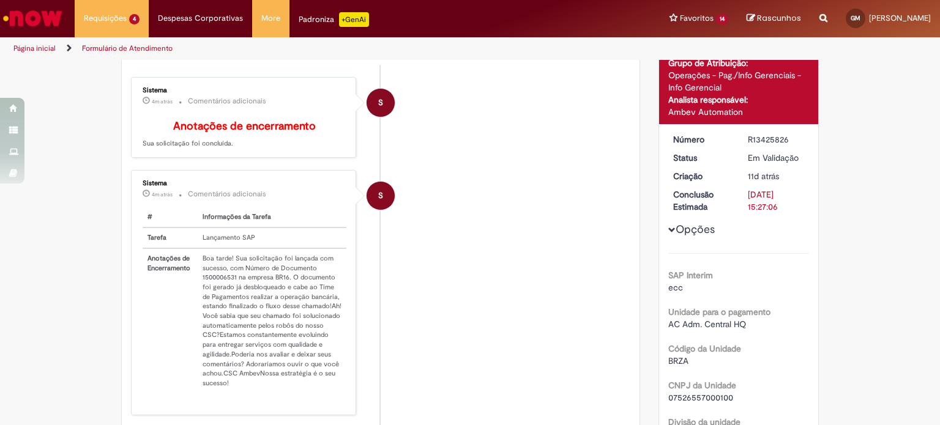 Image resolution: width=940 pixels, height=425 pixels. Describe the element at coordinates (705, 349) in the screenshot. I see `b: Código da Unidade` at that location.